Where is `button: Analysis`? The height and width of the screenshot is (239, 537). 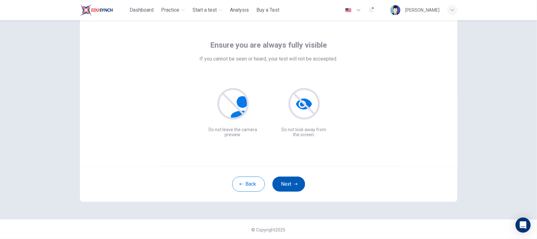 button: Analysis is located at coordinates (240, 10).